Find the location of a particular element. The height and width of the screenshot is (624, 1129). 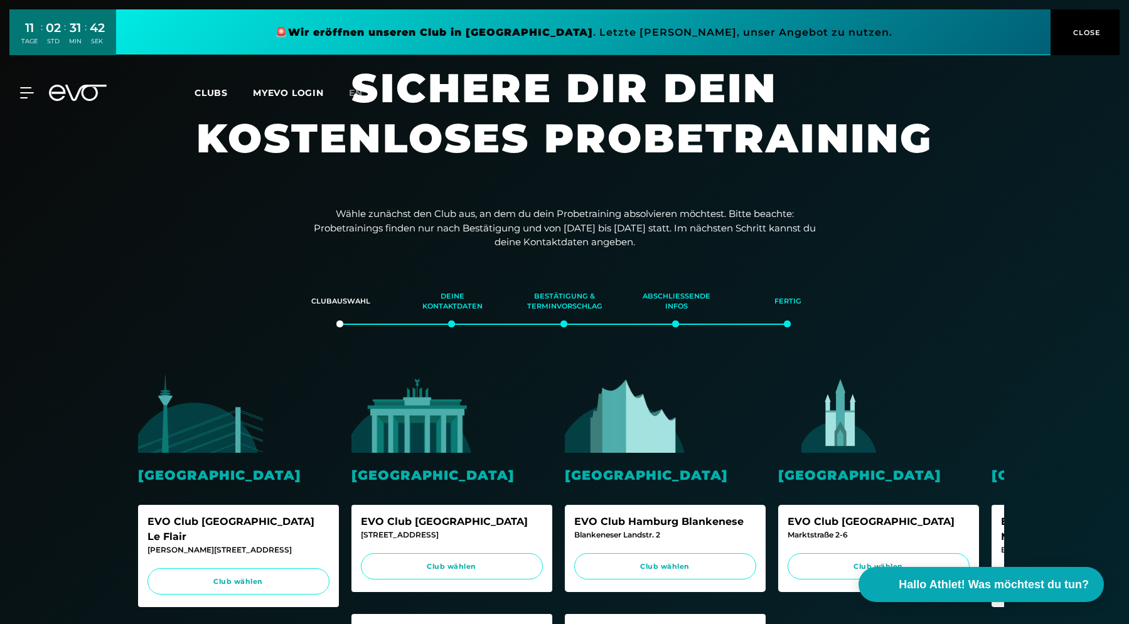

button: Hallo Athlet! Was möchtest du tun? is located at coordinates (981, 585).